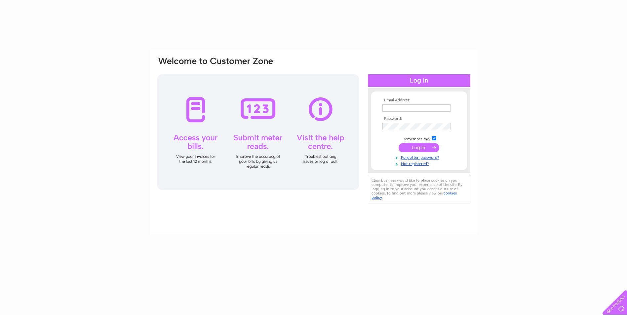 The width and height of the screenshot is (627, 315). Describe the element at coordinates (419, 119) in the screenshot. I see `th: Password:` at that location.